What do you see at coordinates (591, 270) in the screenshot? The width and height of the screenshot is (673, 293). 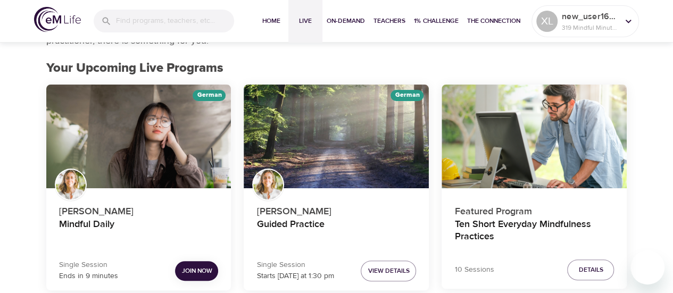 I see `button: Details` at bounding box center [591, 270].